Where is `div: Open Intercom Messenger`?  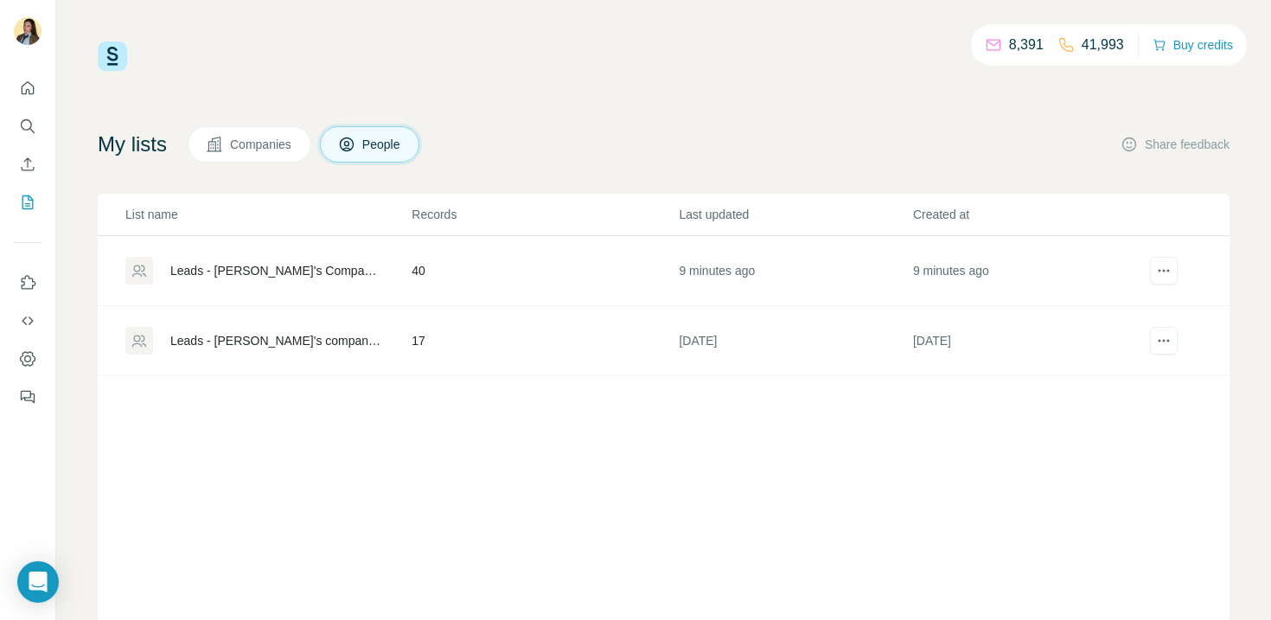 div: Open Intercom Messenger is located at coordinates (38, 582).